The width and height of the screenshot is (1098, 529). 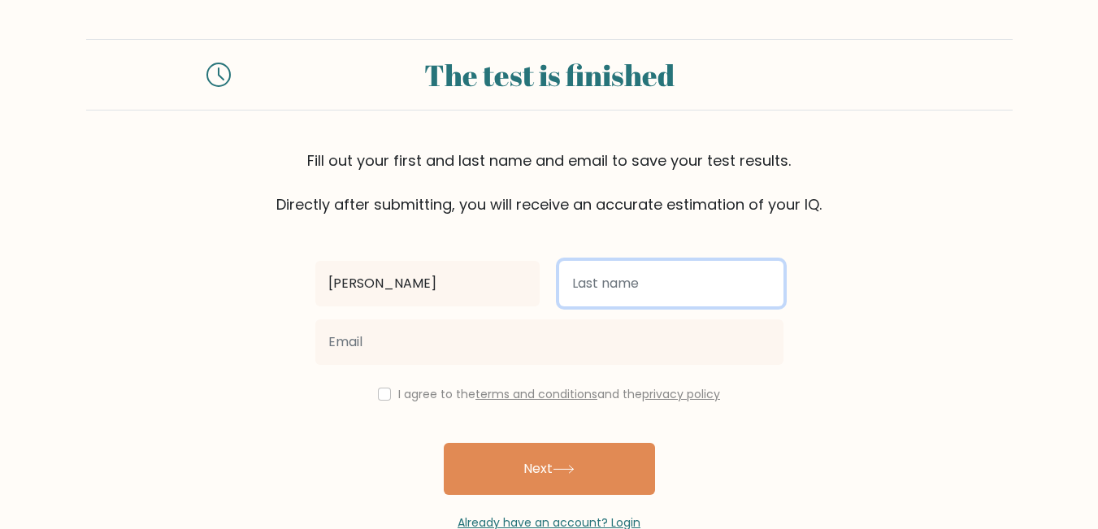 What do you see at coordinates (550, 342) in the screenshot?
I see `input: Email` at bounding box center [550, 342].